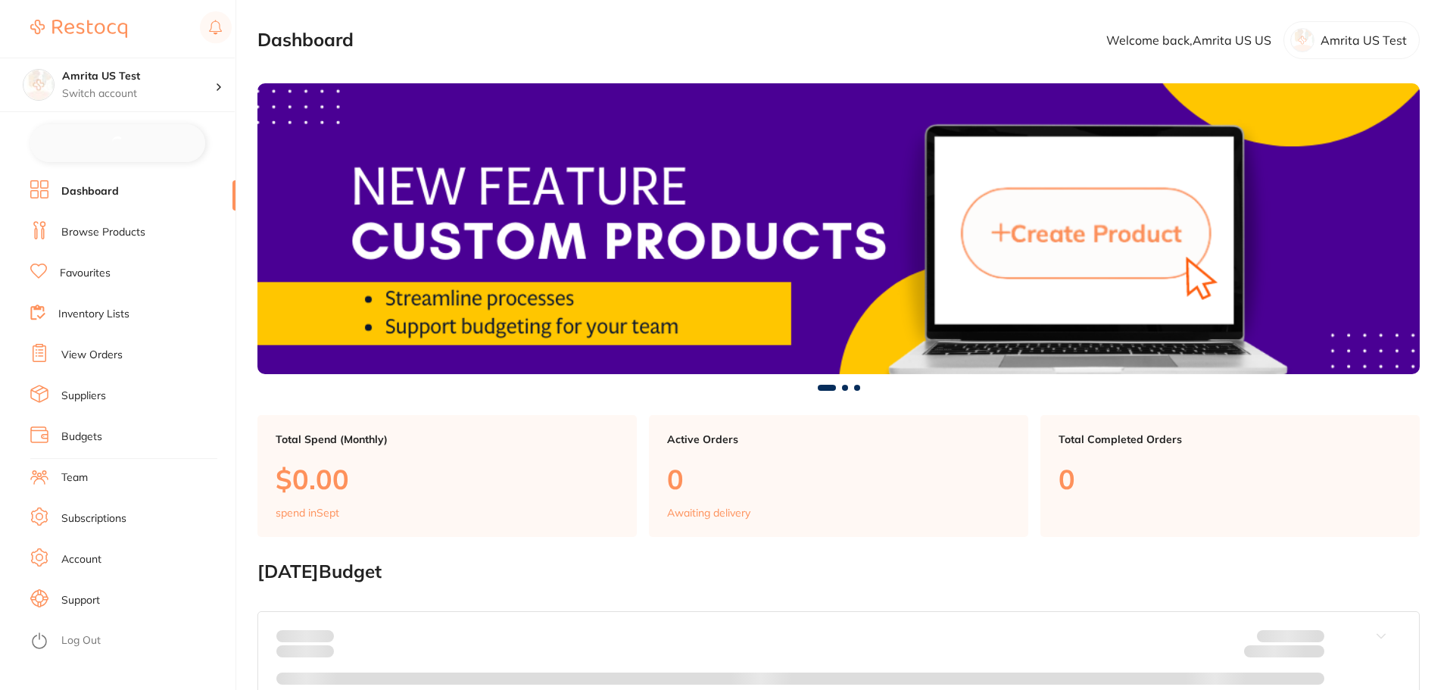  Describe the element at coordinates (139, 94) in the screenshot. I see `p: Switch account` at that location.